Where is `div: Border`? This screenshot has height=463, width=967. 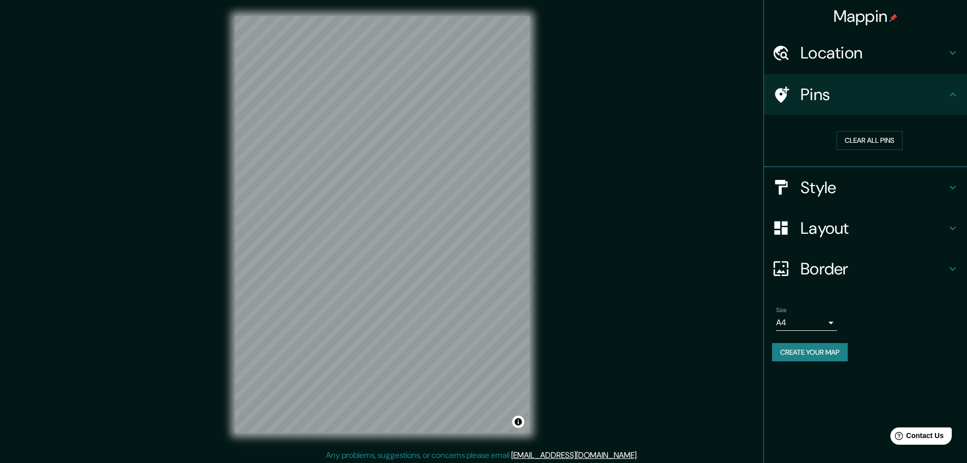
div: Border is located at coordinates (866, 269).